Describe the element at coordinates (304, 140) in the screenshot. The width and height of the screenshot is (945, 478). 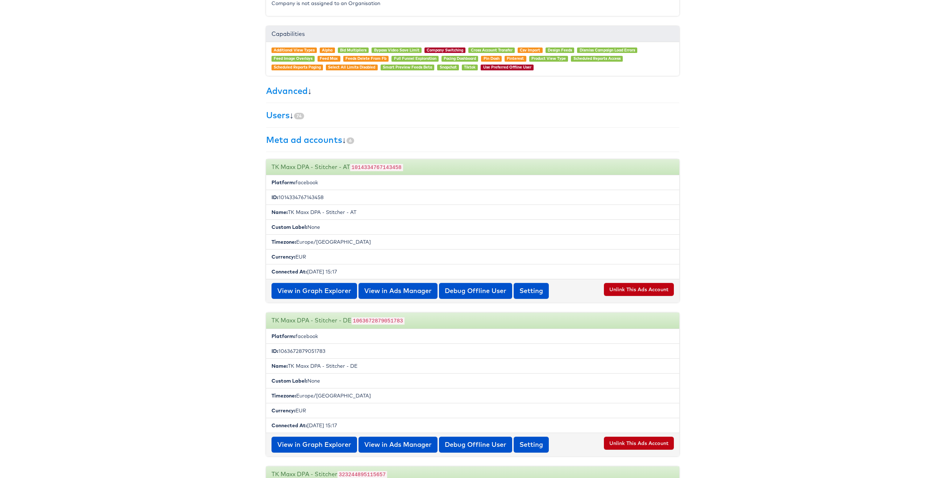
I see `a: Meta ad accounts` at that location.